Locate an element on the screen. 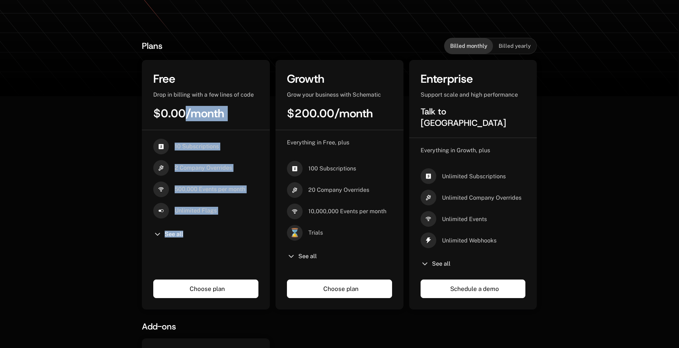 This screenshot has width=679, height=348. span: Trials is located at coordinates (316, 233).